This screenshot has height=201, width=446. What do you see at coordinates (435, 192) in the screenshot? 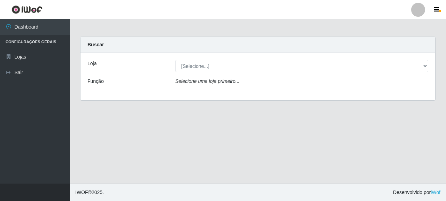
I see `a: iWof` at bounding box center [435, 192].